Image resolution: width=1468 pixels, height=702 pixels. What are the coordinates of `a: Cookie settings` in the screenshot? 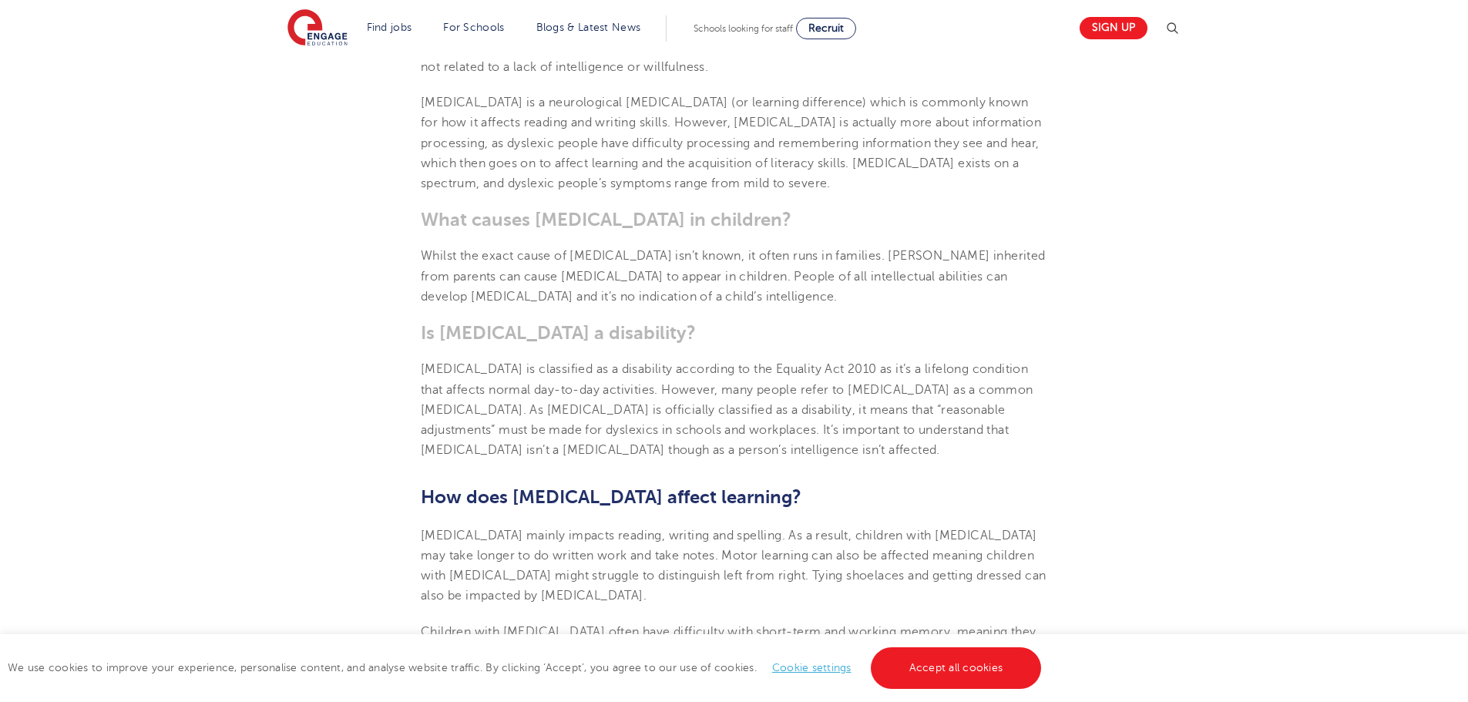 It's located at (812, 668).